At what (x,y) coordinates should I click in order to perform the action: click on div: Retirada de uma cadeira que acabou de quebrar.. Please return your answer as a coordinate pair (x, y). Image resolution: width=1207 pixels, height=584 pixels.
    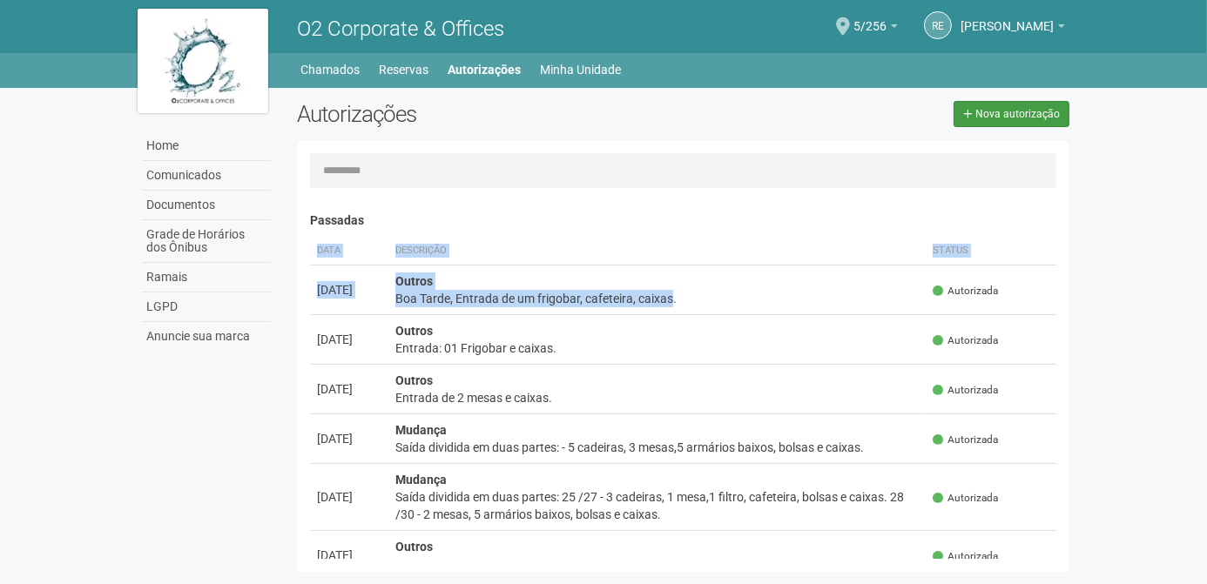
    Looking at the image, I should click on (657, 564).